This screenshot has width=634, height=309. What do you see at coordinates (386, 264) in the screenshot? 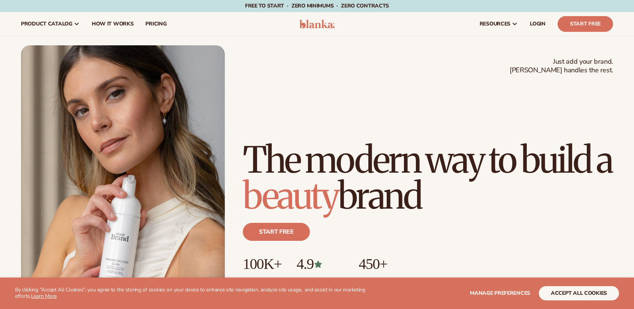
I see `p: 450+` at bounding box center [386, 264].